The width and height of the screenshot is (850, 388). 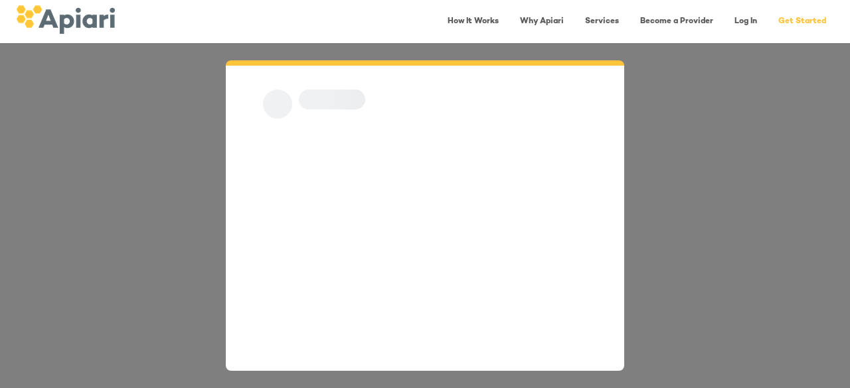 I want to click on a: Log In, so click(x=745, y=21).